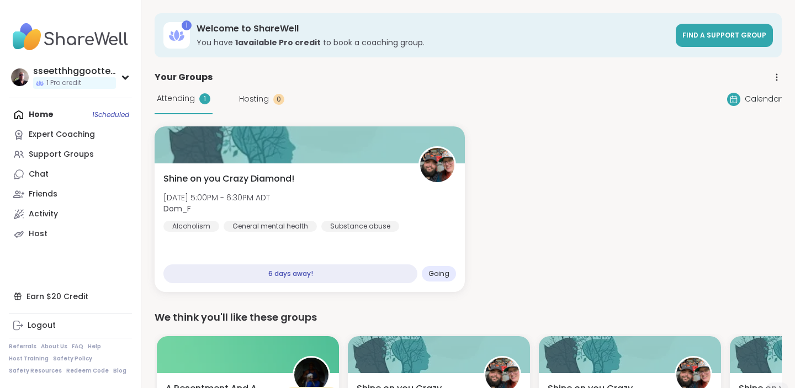  Describe the element at coordinates (70, 214) in the screenshot. I see `a: Activity` at that location.